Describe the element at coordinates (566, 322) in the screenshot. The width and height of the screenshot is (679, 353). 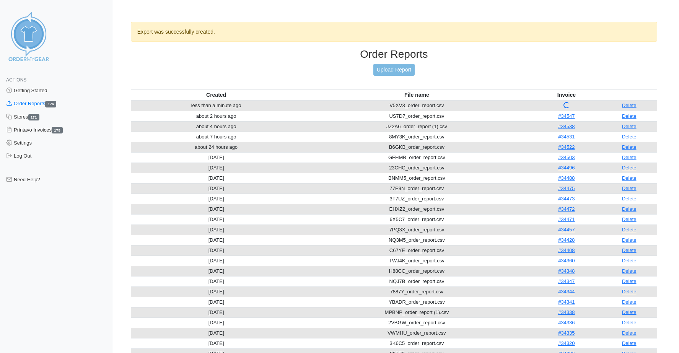
I see `a: #34336` at that location.